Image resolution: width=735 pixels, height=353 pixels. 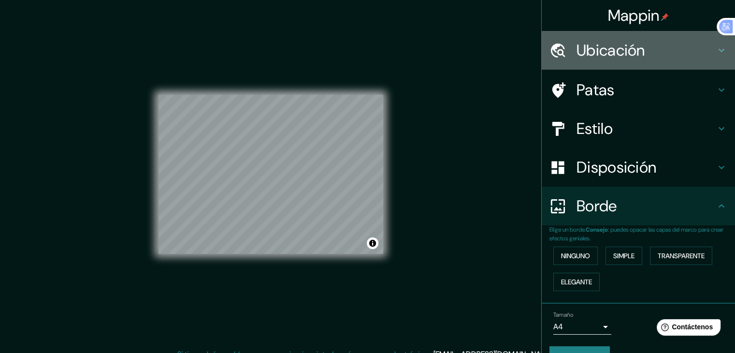 What do you see at coordinates (611, 50) in the screenshot?
I see `font: Ubicación` at bounding box center [611, 50].